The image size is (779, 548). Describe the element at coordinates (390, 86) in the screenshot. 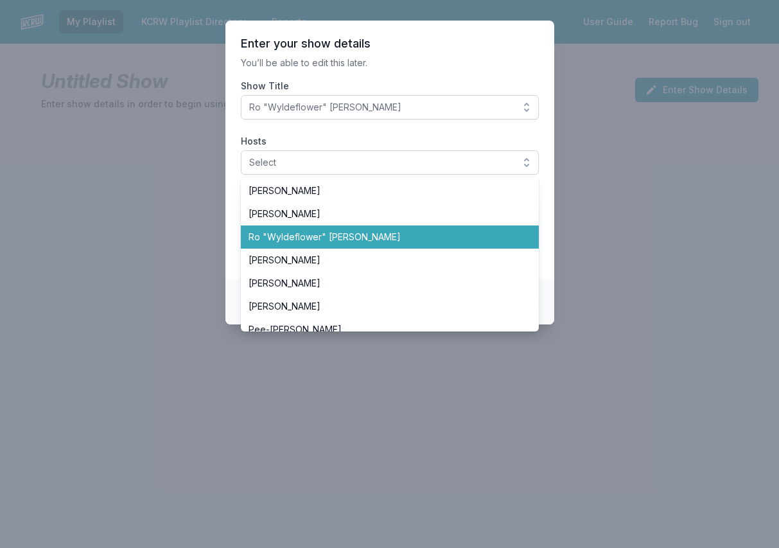

I see `label: Show Title` at that location.